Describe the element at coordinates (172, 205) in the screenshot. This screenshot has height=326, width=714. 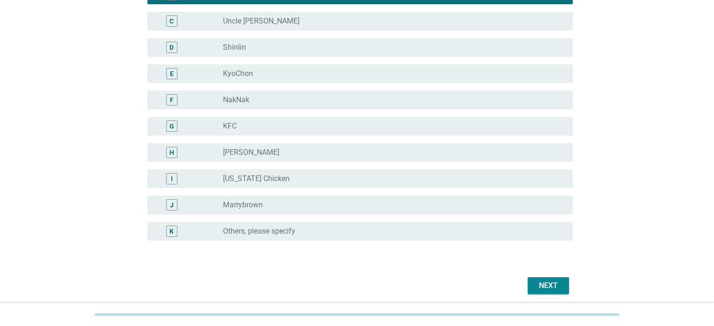
I see `div: J` at that location.